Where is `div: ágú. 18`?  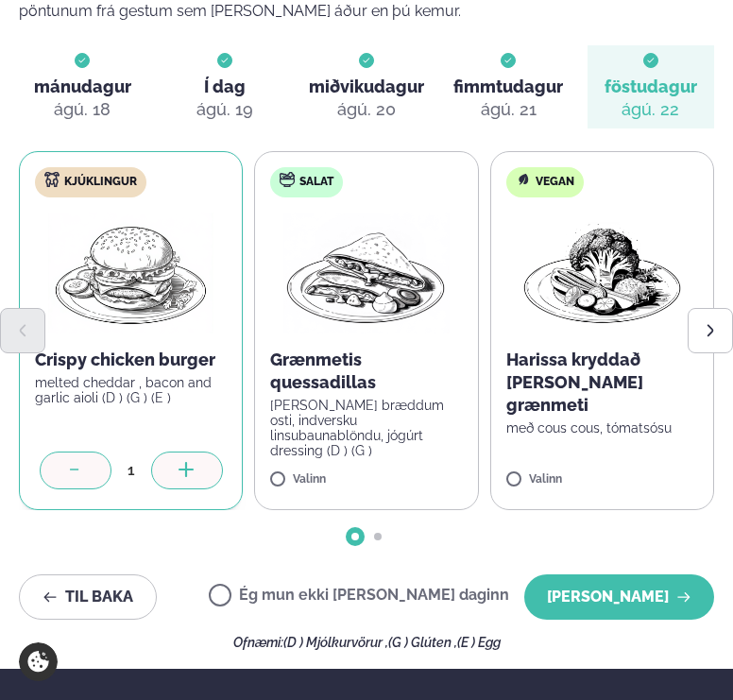 div: ágú. 18 is located at coordinates (82, 110).